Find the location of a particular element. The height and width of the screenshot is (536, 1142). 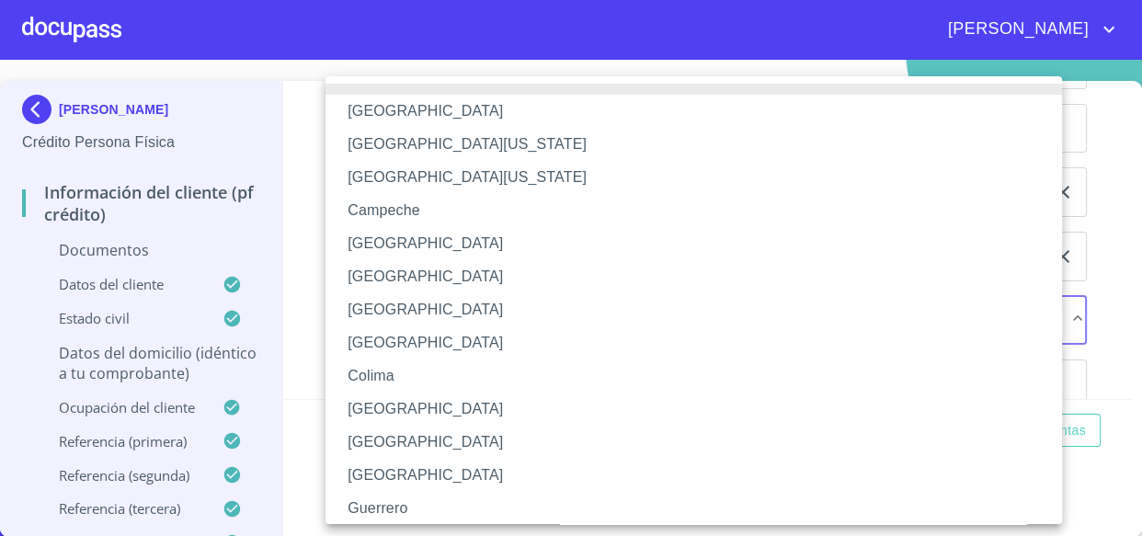

li: Campeche is located at coordinates (700, 211).